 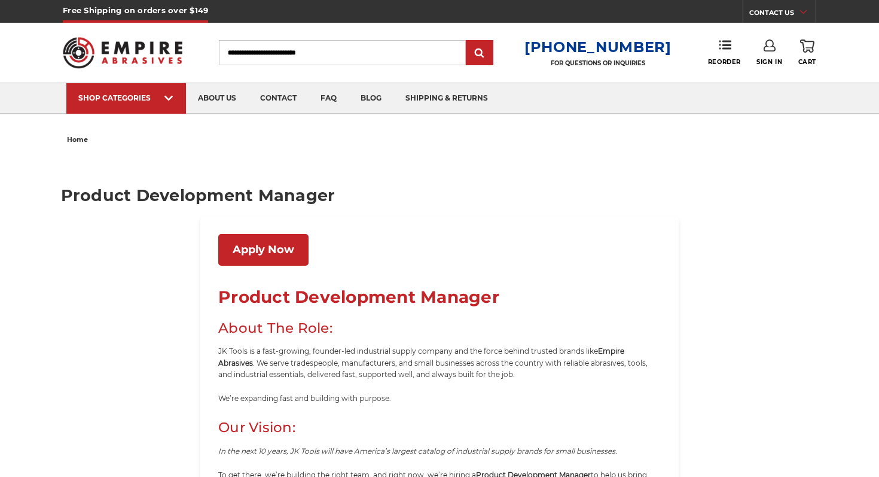 What do you see at coordinates (417, 450) in the screenshot?
I see `i: In the next 10 years, JK Tools will have America’s largest catalog of industrial supply brands fo...` at bounding box center [417, 450].